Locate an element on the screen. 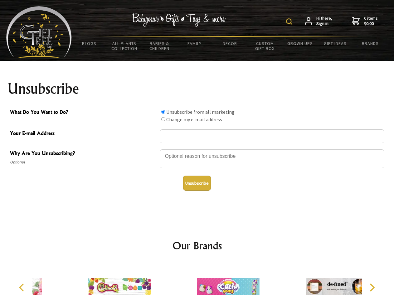 The height and width of the screenshot is (300, 394). label: Unsubscribe from all marketing is located at coordinates (200, 112).